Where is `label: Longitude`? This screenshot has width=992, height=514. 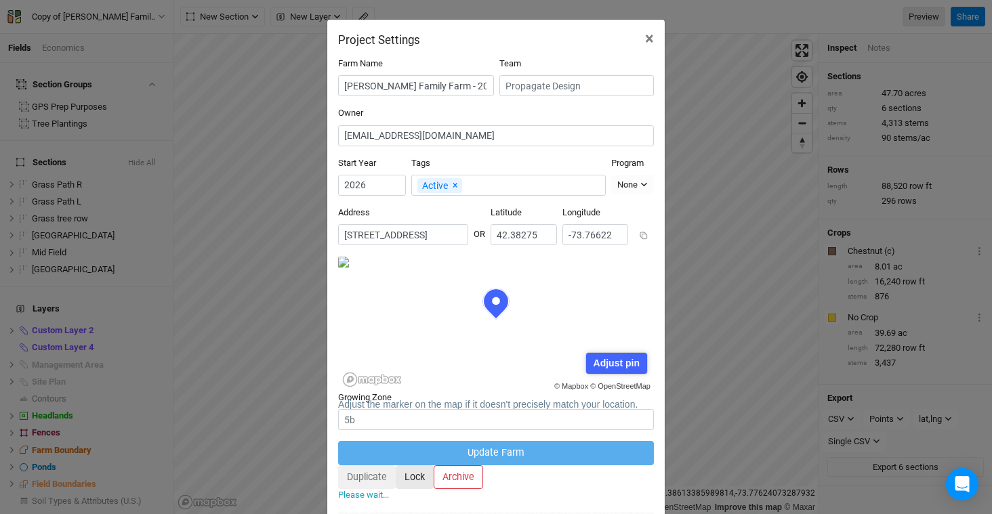 label: Longitude is located at coordinates (581, 213).